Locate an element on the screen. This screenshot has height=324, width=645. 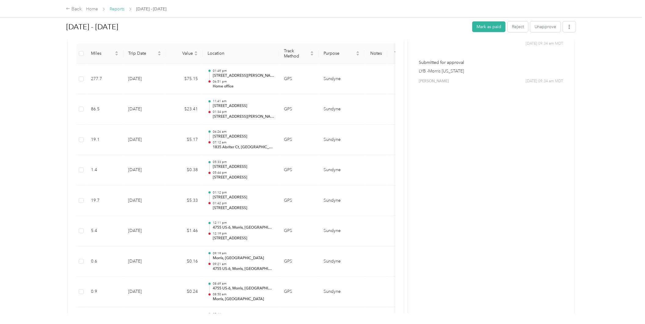
p: 07:46 am is located at coordinates (244, 314).